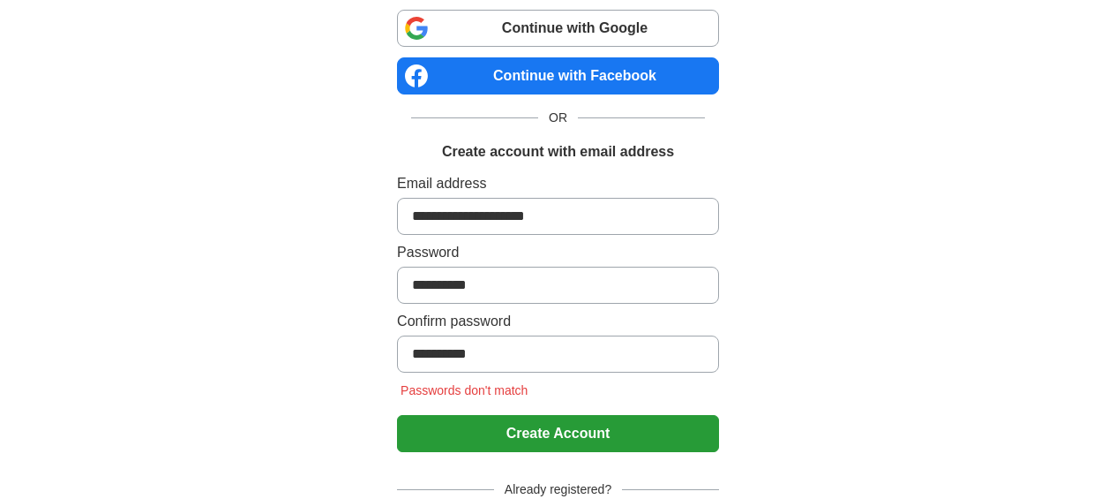 The image size is (1116, 499). I want to click on a: Continue with Facebook, so click(558, 76).